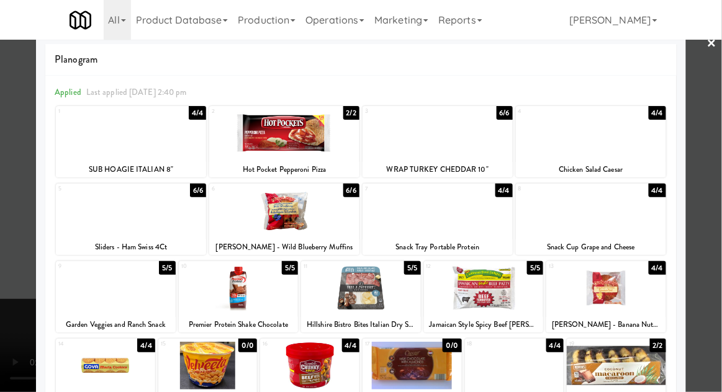 The width and height of the screenshot is (722, 392). Describe the element at coordinates (591, 169) in the screenshot. I see `div: Chicken Salad Caesar` at that location.